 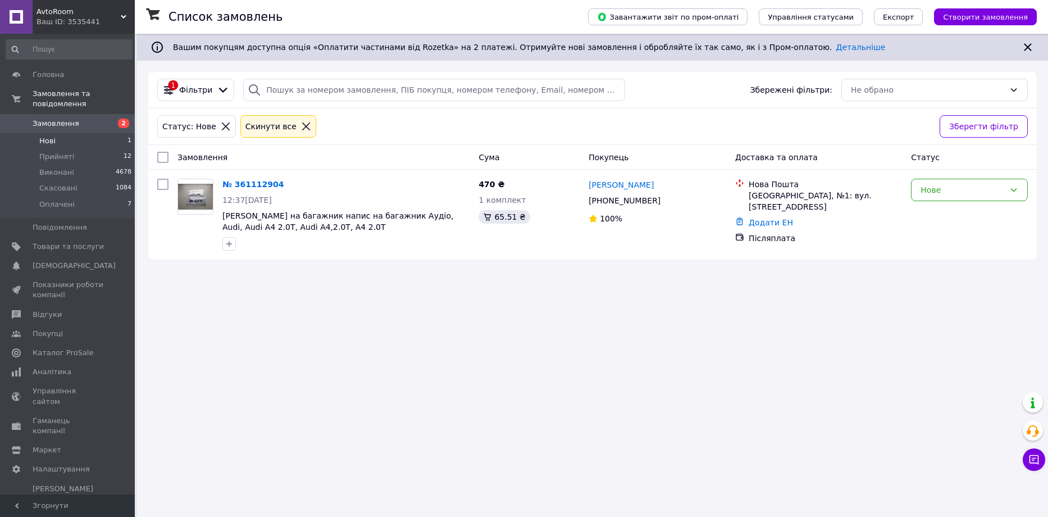 What do you see at coordinates (529, 47) in the screenshot?
I see `span: Вашим покупцям доступна опція «Оплатити частинами від Rozetka» на 2 платежі. Отримуйте нові замов...` at bounding box center [529, 47].